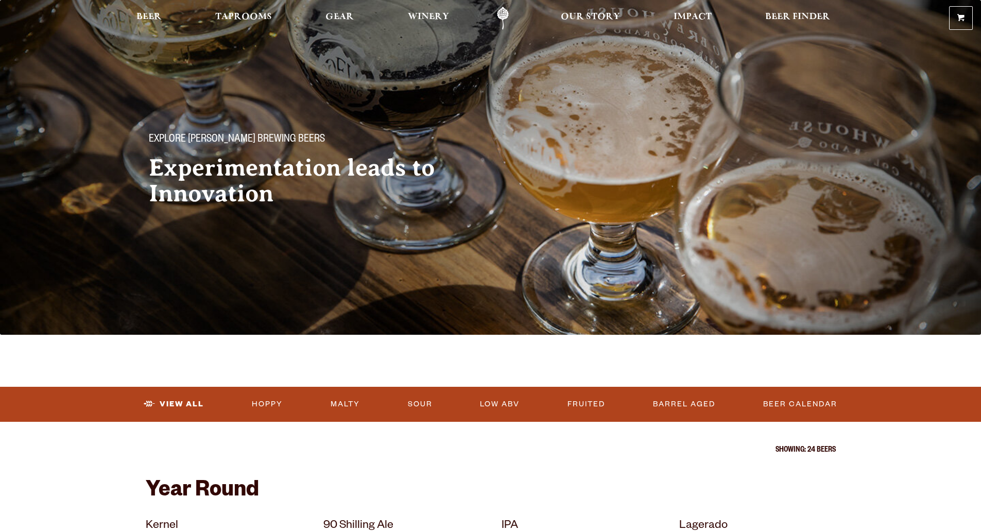 This screenshot has height=531, width=981. What do you see at coordinates (149, 17) in the screenshot?
I see `span: Beer` at bounding box center [149, 17].